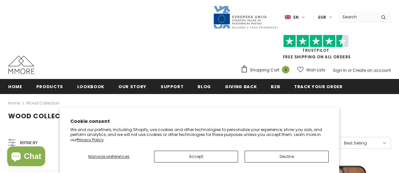  I want to click on span: Wish Lists, so click(316, 70).